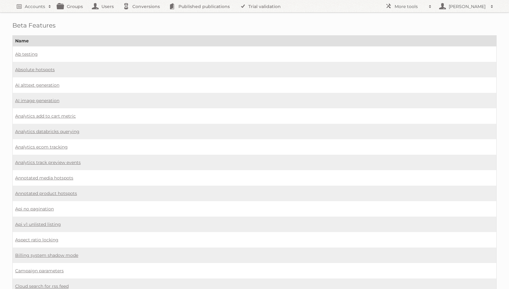  What do you see at coordinates (26, 54) in the screenshot?
I see `a: Ab testing` at bounding box center [26, 54].